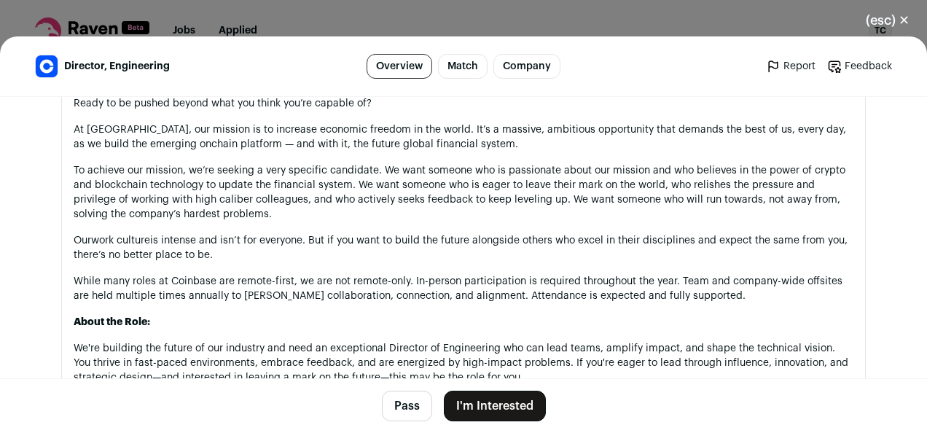 Image resolution: width=927 pixels, height=433 pixels. Describe the element at coordinates (120, 241) in the screenshot. I see `a: work culture` at that location.